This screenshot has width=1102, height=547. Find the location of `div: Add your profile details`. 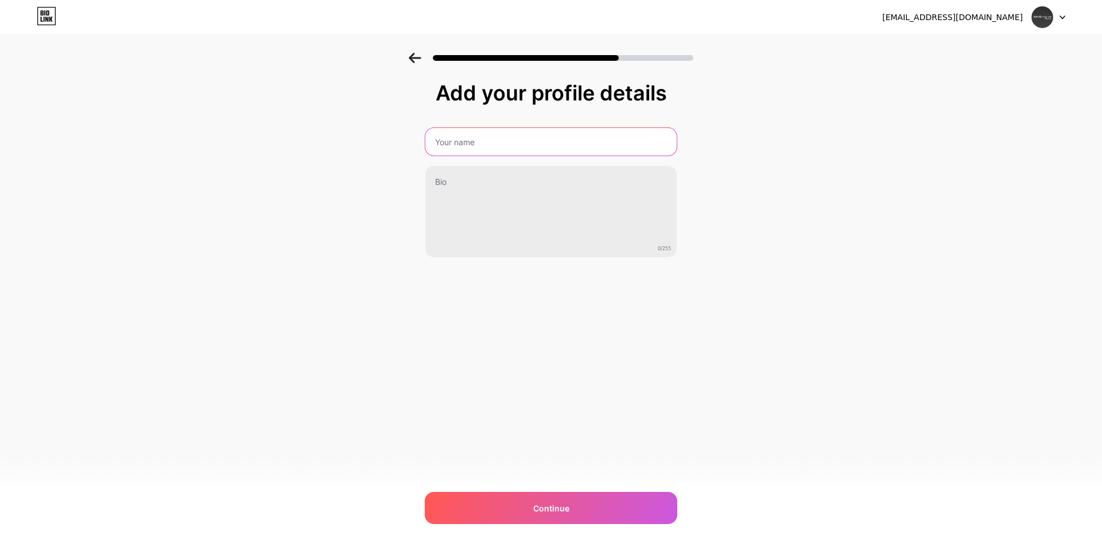

div: Add your profile details is located at coordinates (551, 93).